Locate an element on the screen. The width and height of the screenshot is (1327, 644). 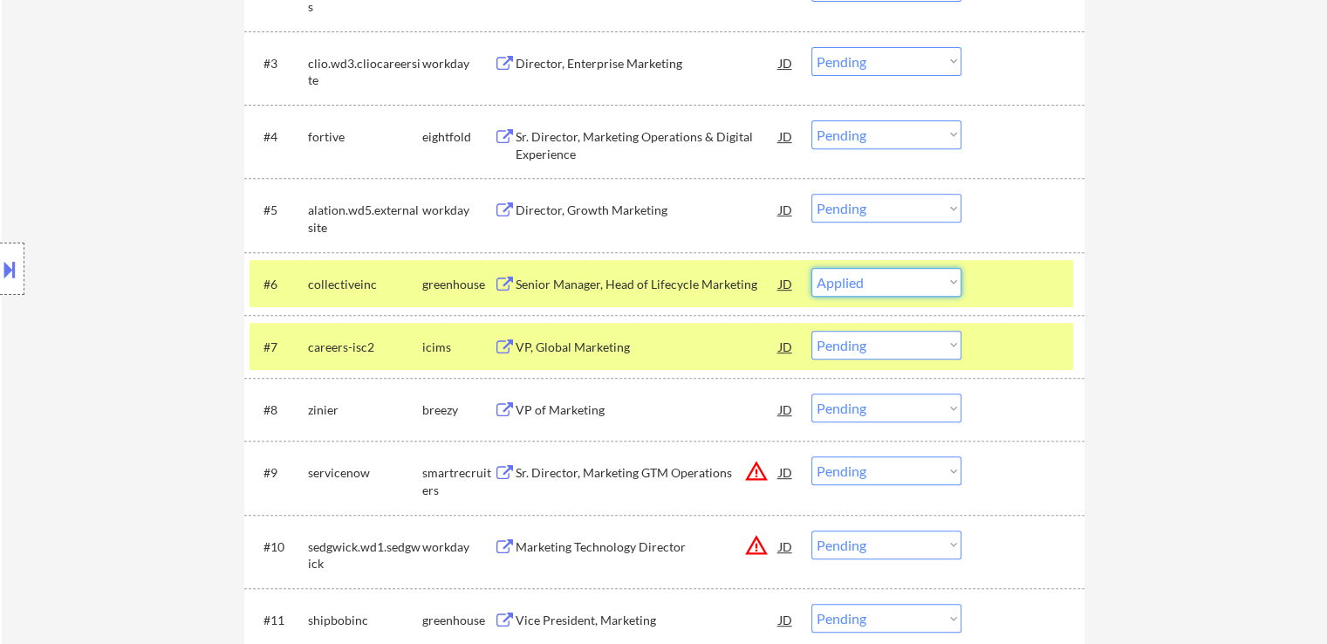
div: clio.wd3.cliocareersite is located at coordinates (365, 72).